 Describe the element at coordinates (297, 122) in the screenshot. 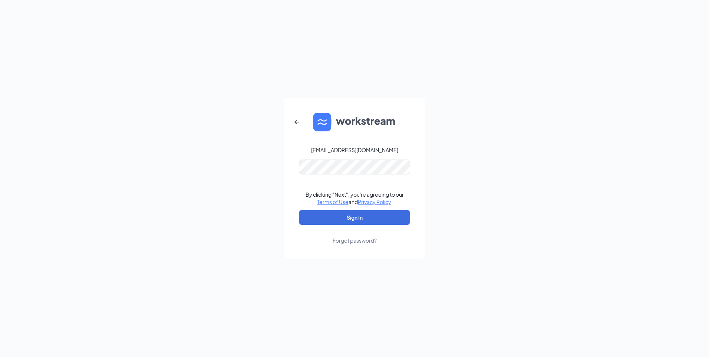

I see `button: ArrowLeftNew` at that location.